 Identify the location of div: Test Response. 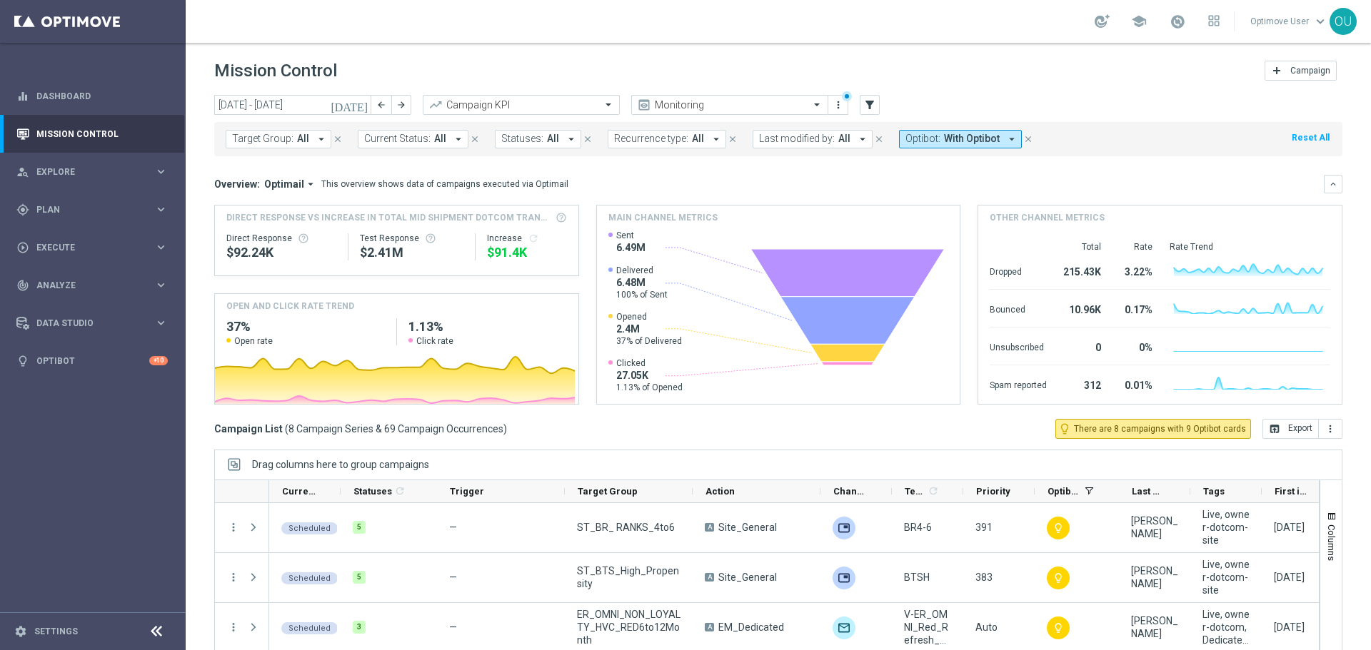
(411, 238).